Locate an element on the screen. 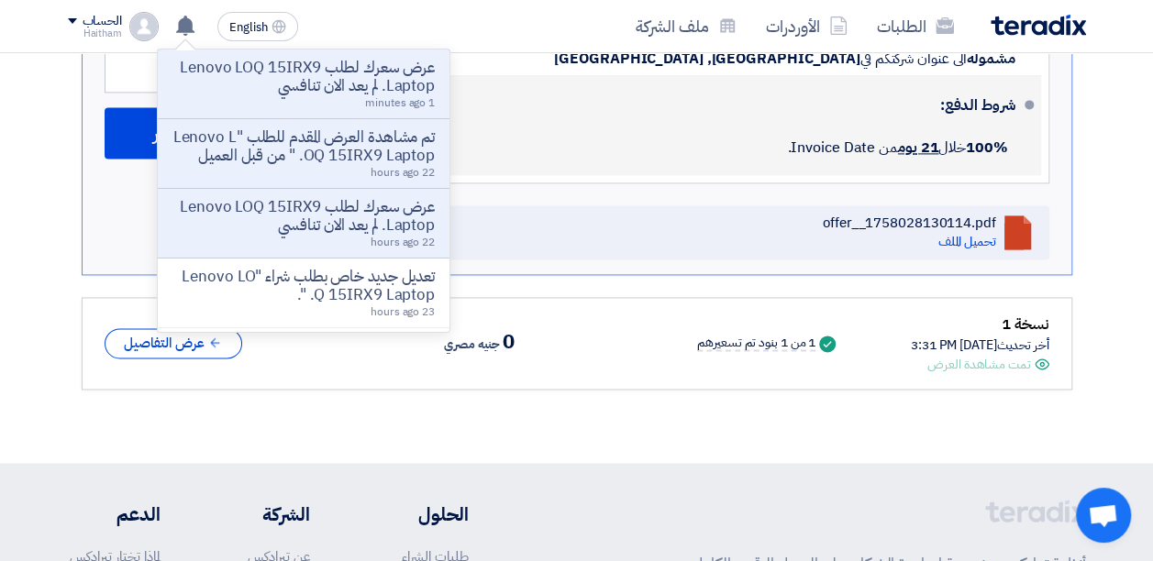  u: 21 يوم is located at coordinates (918, 148).